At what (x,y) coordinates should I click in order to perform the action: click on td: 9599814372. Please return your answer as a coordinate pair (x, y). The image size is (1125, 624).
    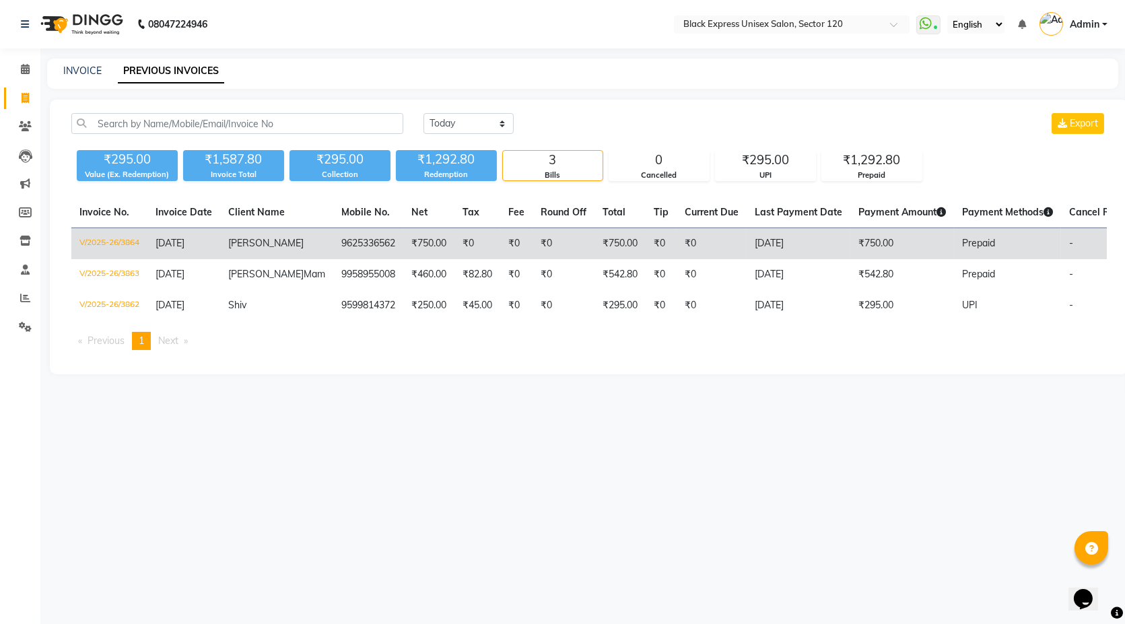
    Looking at the image, I should click on (368, 306).